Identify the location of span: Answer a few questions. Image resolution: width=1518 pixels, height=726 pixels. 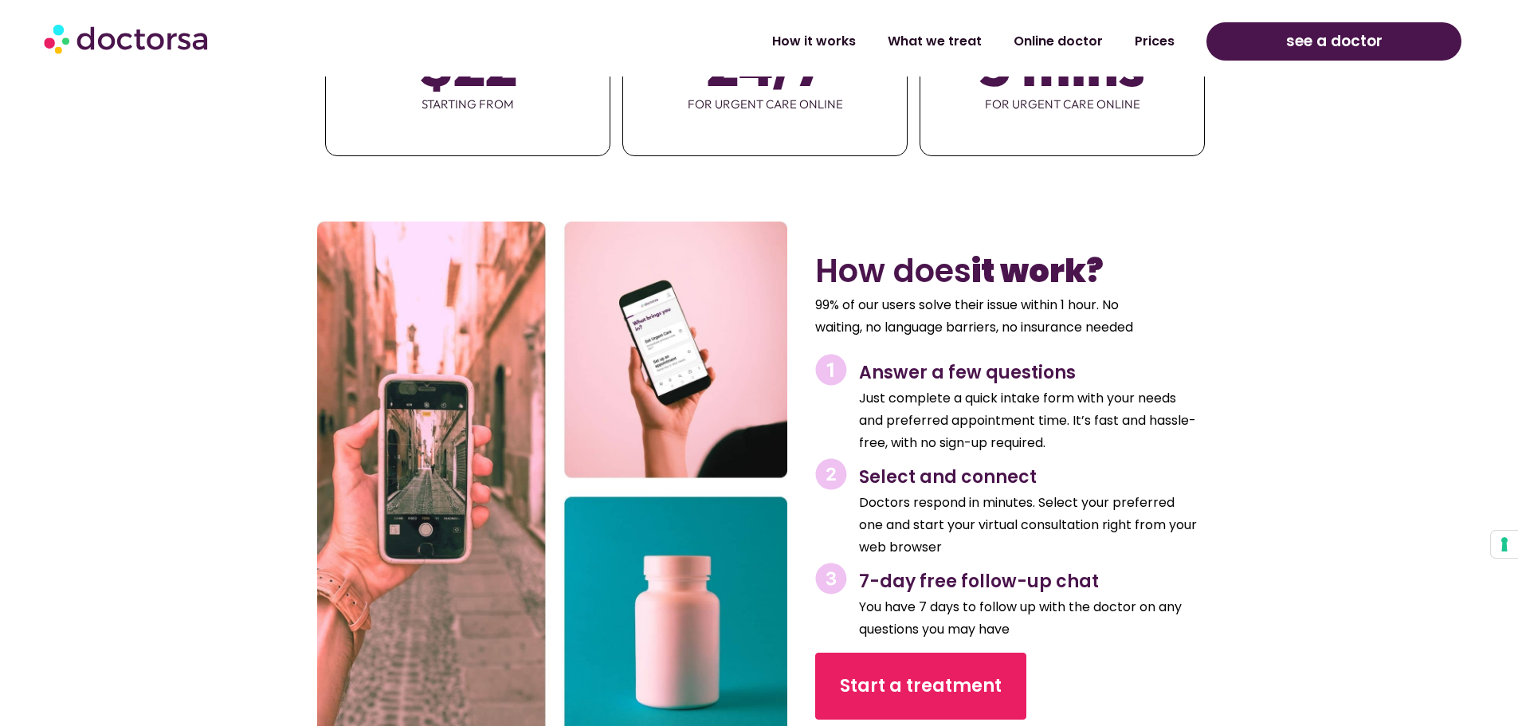
(967, 372).